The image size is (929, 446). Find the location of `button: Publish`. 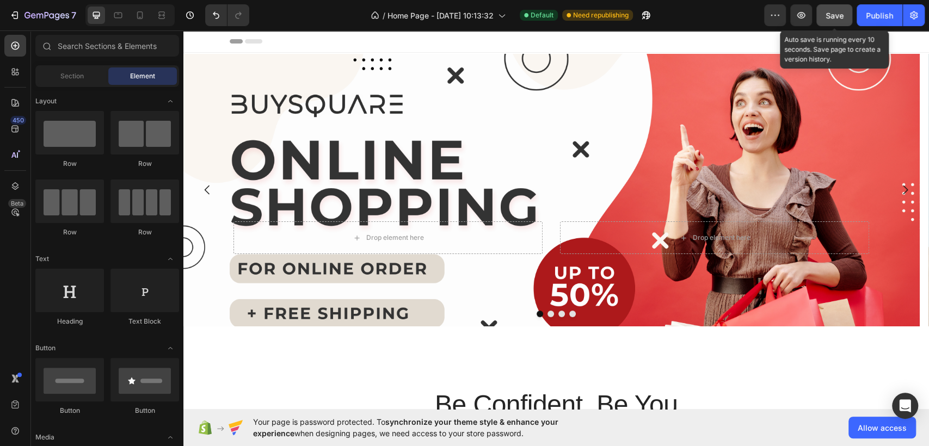

button: Publish is located at coordinates (880, 15).